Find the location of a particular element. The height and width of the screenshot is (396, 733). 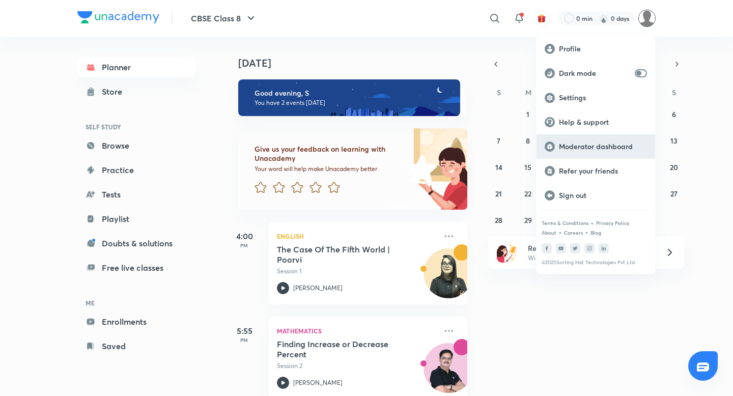

a: Settings is located at coordinates (596, 98).